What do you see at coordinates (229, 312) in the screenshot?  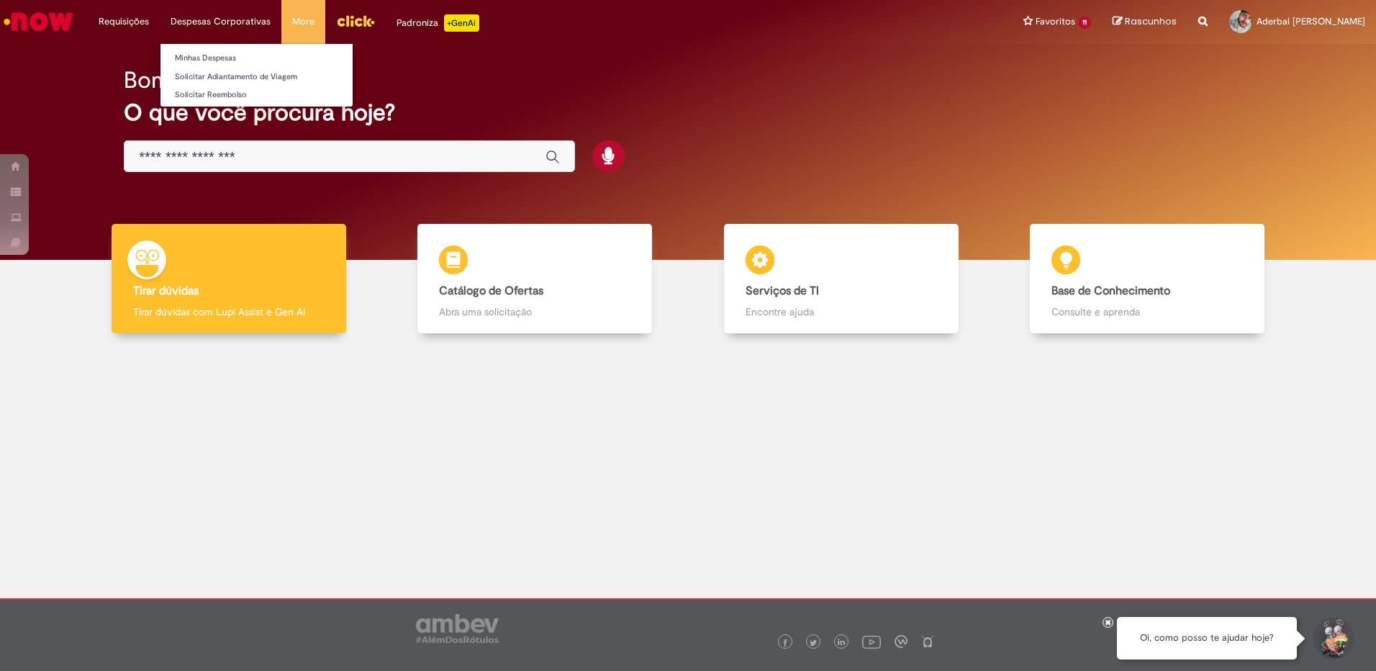 I see `p: Tirar dúvidas com Lupi Assist e Gen Ai` at bounding box center [229, 312].